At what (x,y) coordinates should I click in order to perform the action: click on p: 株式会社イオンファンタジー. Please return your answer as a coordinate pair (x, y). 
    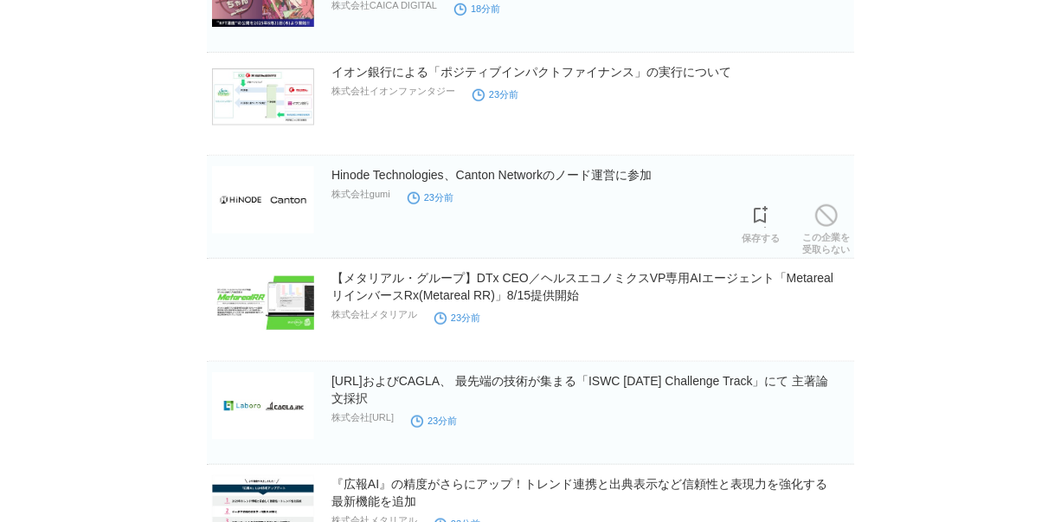
    Looking at the image, I should click on (393, 91).